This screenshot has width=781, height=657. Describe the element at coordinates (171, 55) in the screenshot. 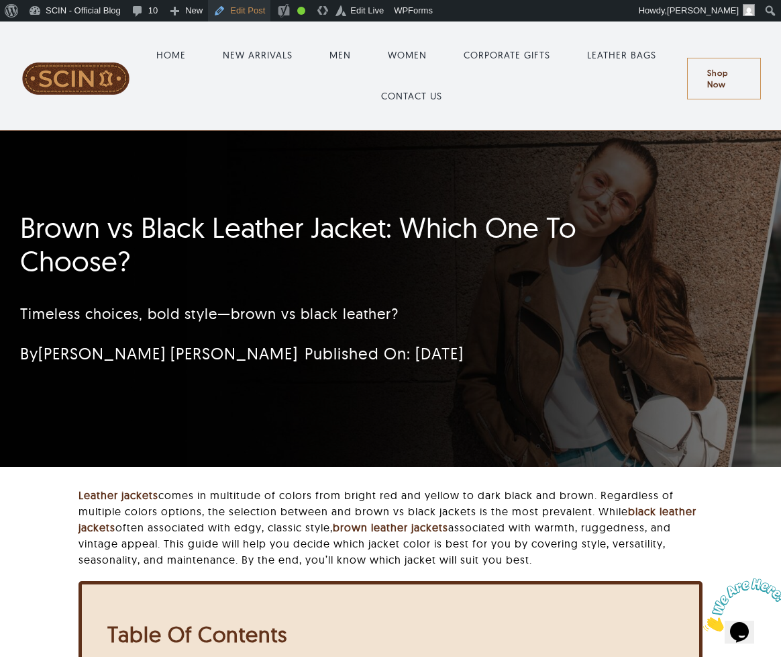

I see `span: HOME` at that location.